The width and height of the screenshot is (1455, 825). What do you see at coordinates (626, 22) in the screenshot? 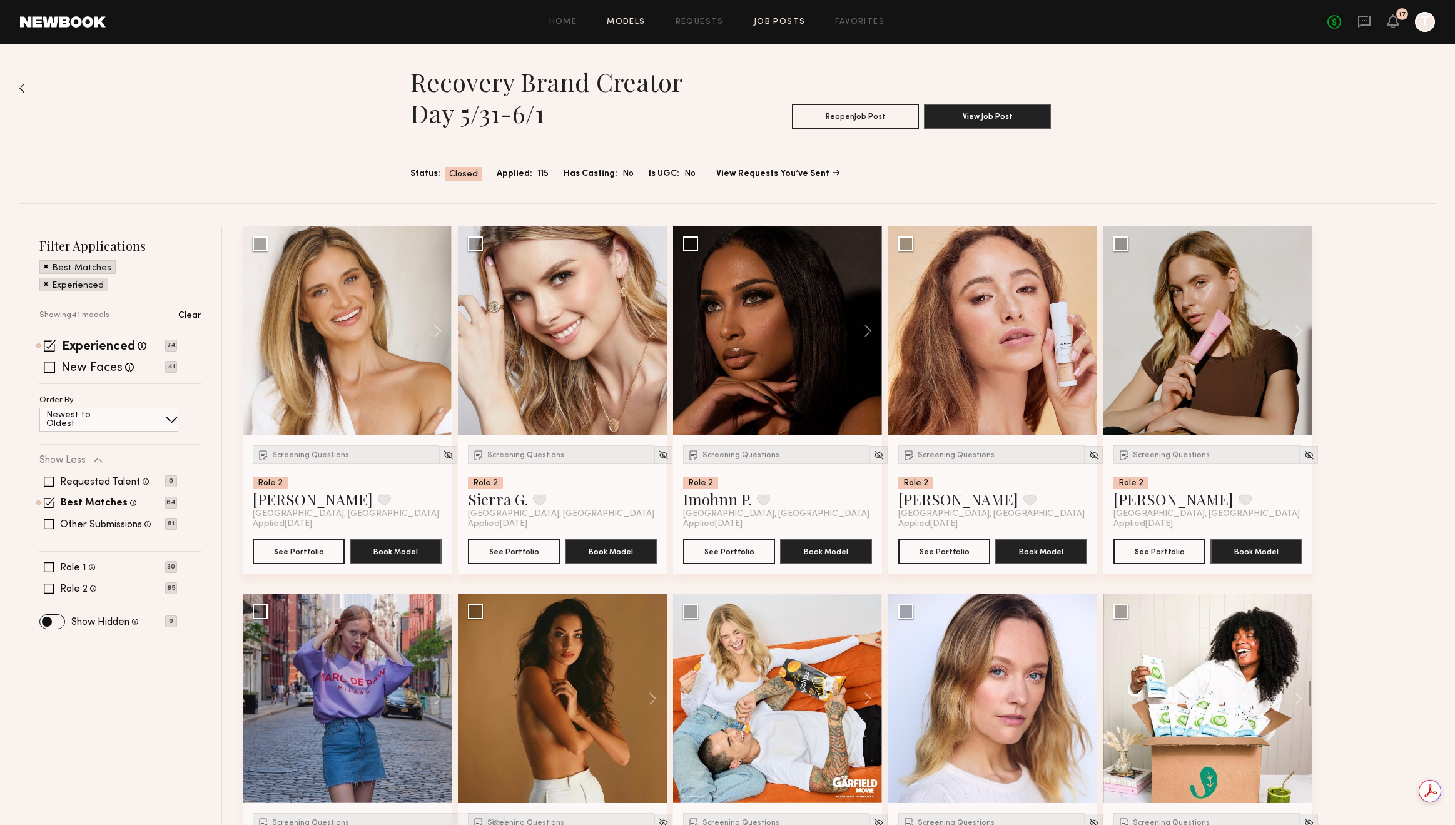
I see `a: Models` at bounding box center [626, 22].